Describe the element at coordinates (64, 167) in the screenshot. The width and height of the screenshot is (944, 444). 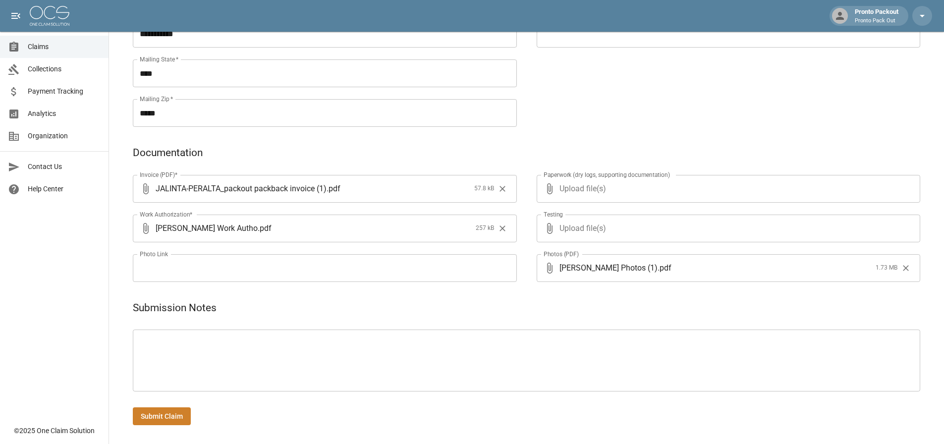
I see `span: Contact Us` at that location.